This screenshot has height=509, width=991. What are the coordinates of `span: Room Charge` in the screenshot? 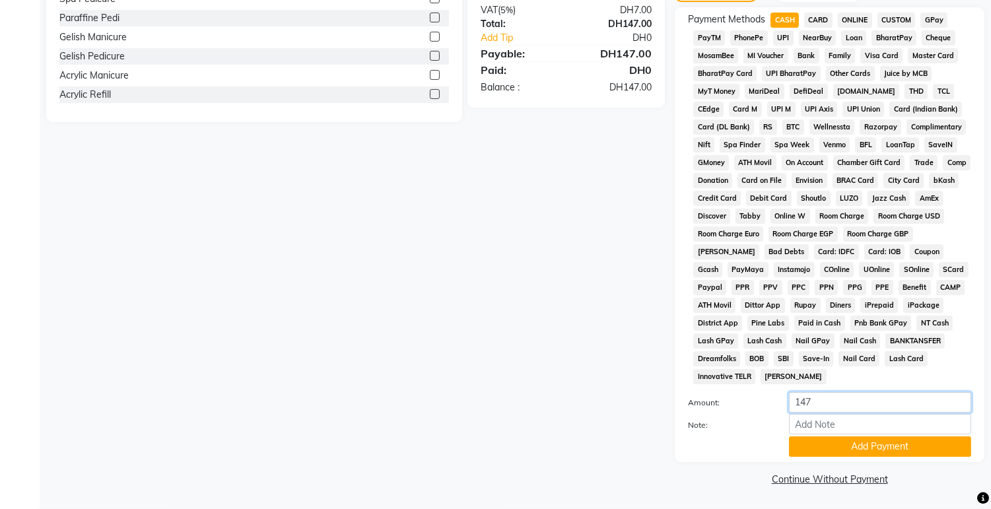 It's located at (842, 216).